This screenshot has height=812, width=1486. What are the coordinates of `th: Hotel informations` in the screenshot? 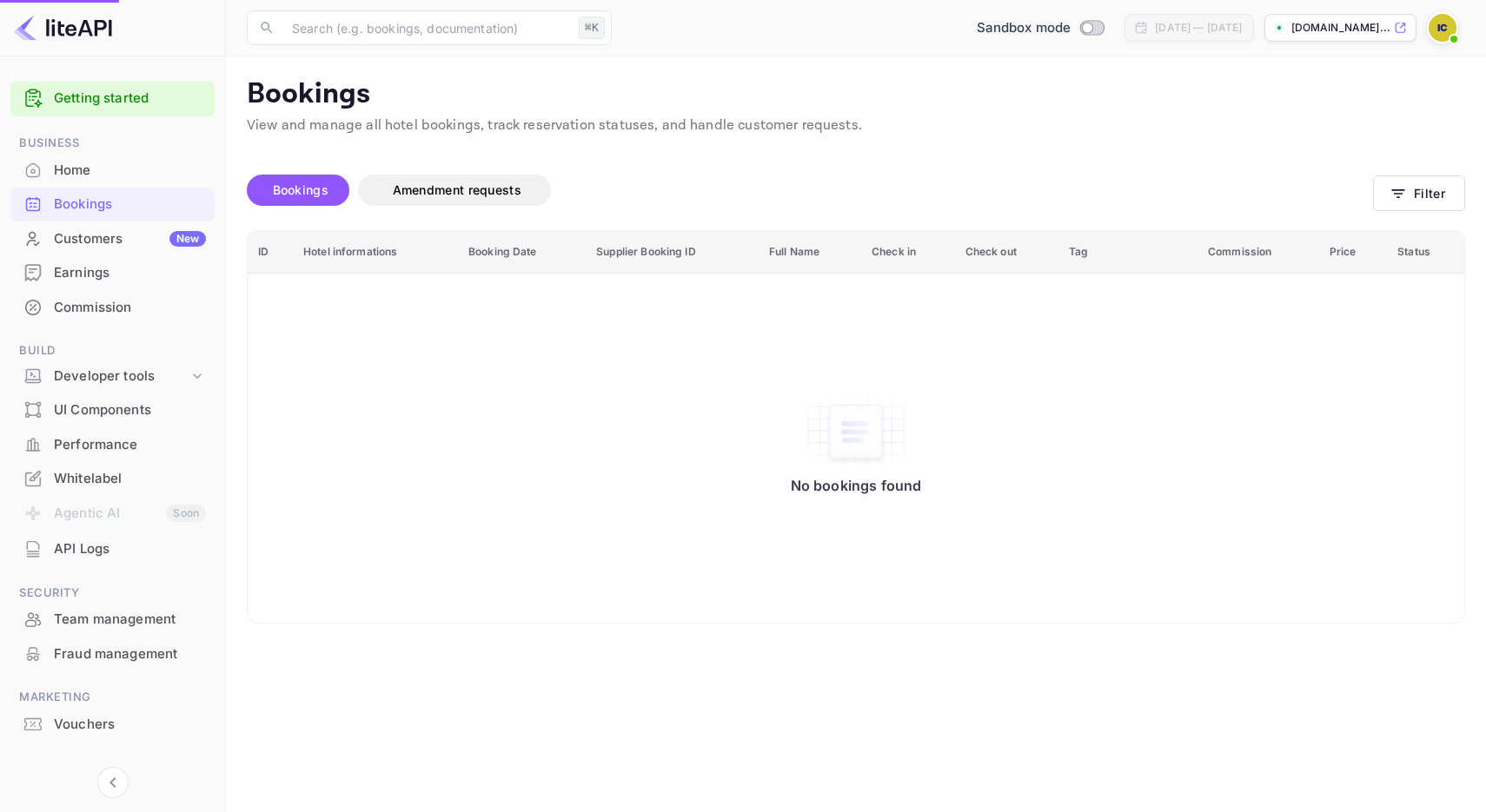 It's located at (375, 252).